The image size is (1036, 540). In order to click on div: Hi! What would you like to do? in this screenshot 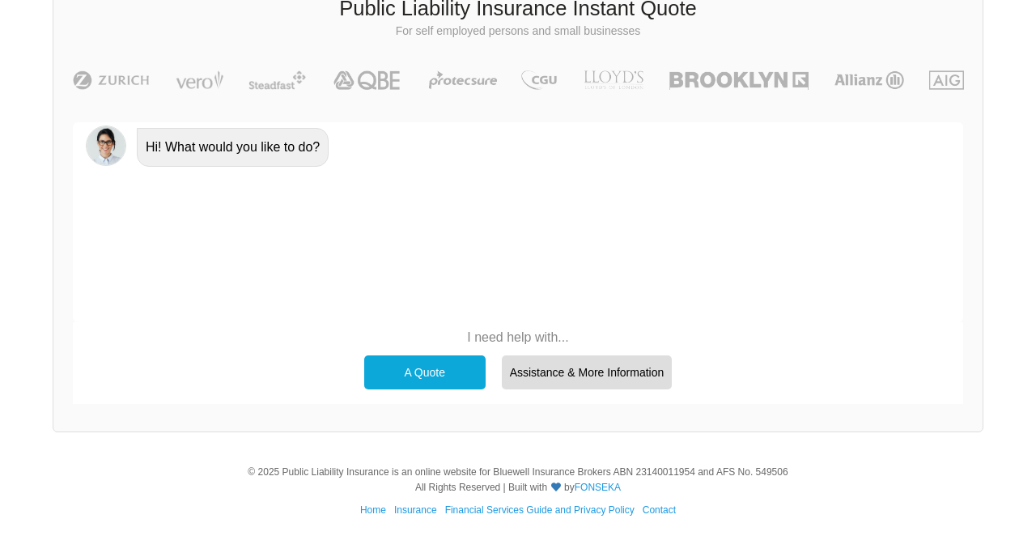, I will do `click(232, 147)`.